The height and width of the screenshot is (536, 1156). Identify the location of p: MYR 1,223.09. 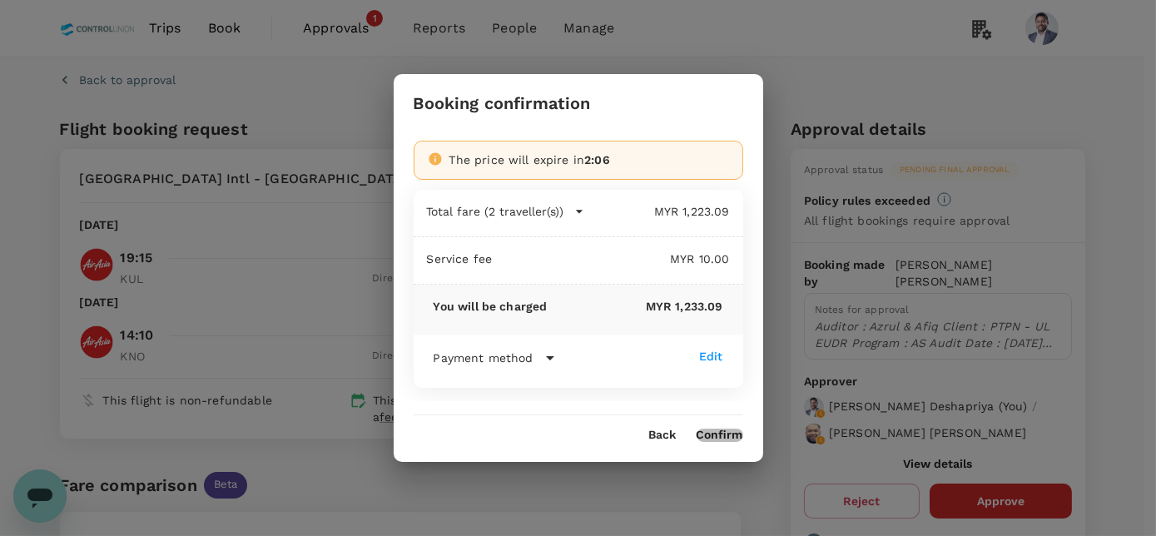
(656, 211).